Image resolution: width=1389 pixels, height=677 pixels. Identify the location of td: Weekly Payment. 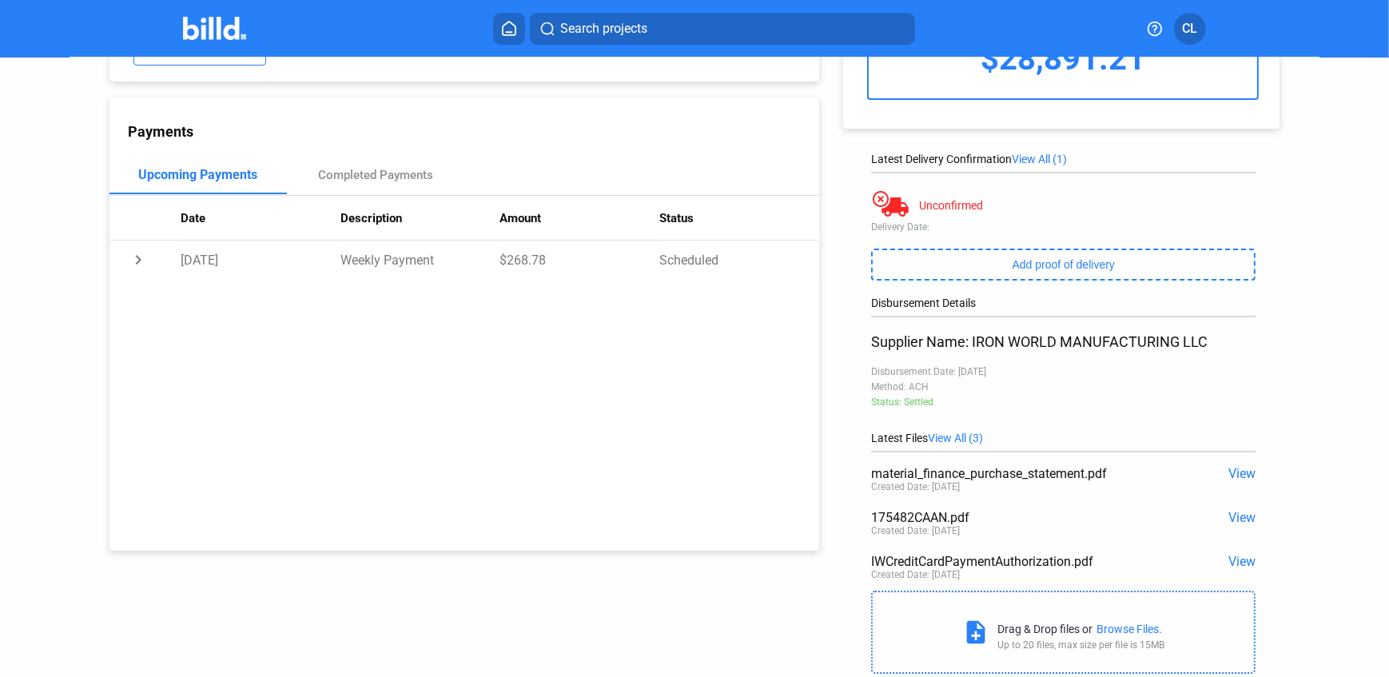
(420, 260).